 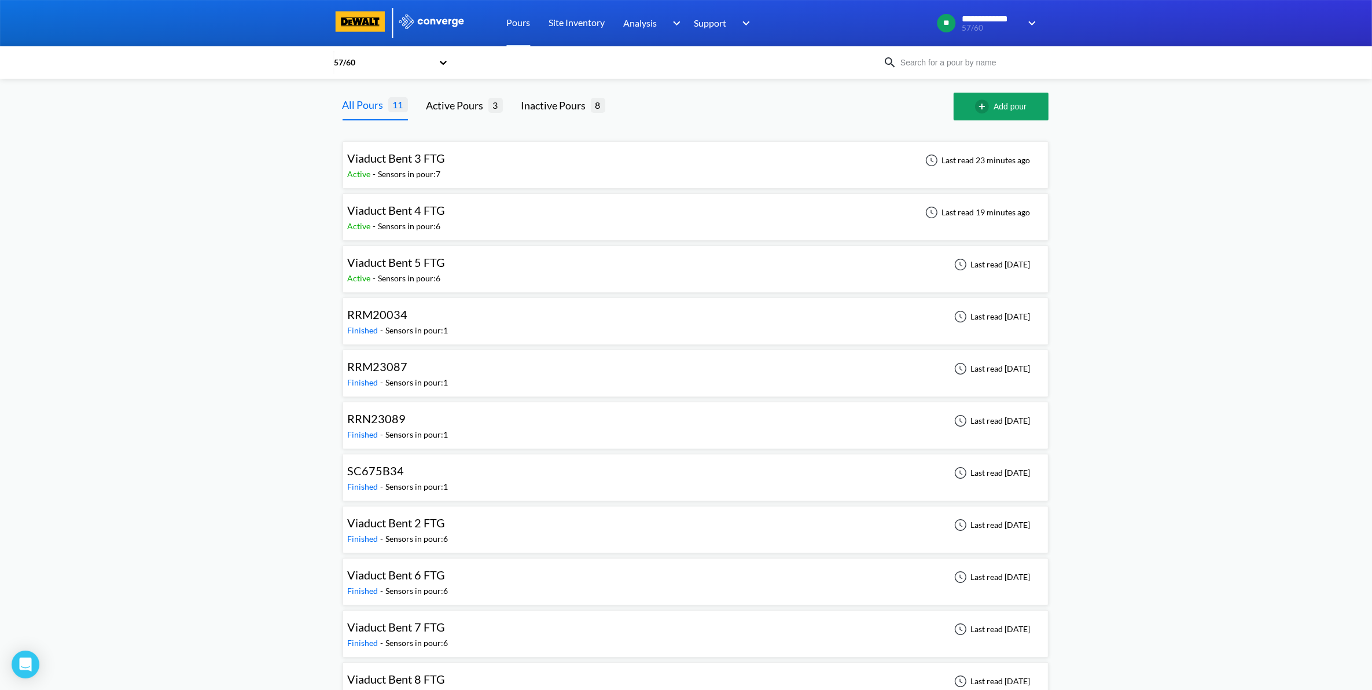 What do you see at coordinates (396, 523) in the screenshot?
I see `span: Viaduct Bent 2 FTG` at bounding box center [396, 523].